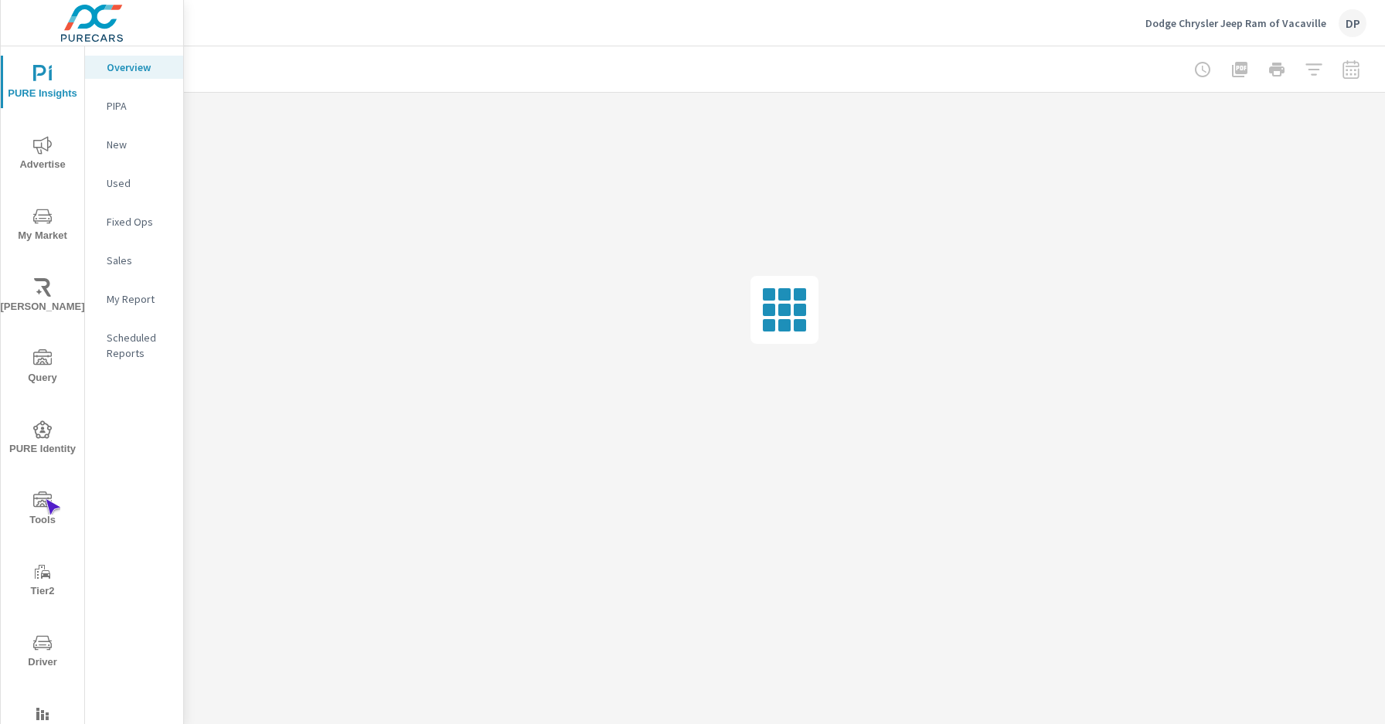 This screenshot has width=1385, height=724. I want to click on span: Advertise, so click(43, 155).